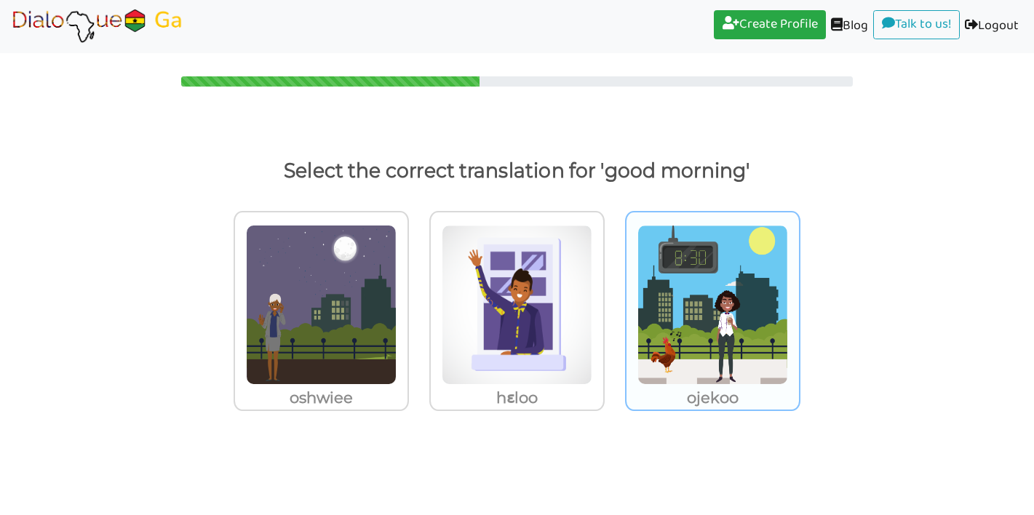 The height and width of the screenshot is (515, 1034). What do you see at coordinates (713, 398) in the screenshot?
I see `p: ojekoo` at bounding box center [713, 398].